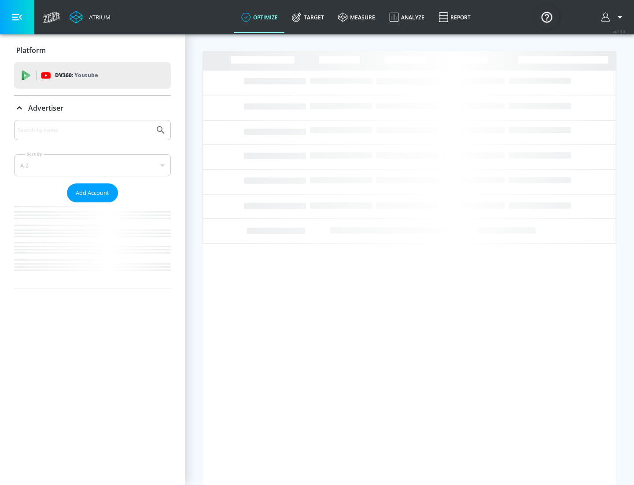 This screenshot has height=485, width=634. What do you see at coordinates (93, 192) in the screenshot?
I see `button: Add Account` at bounding box center [93, 192].